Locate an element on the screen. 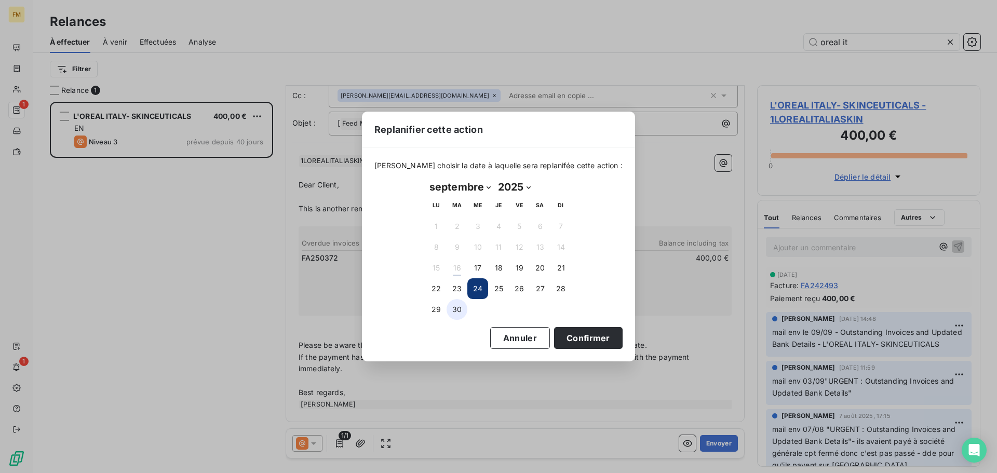  button: 1 is located at coordinates (436, 226).